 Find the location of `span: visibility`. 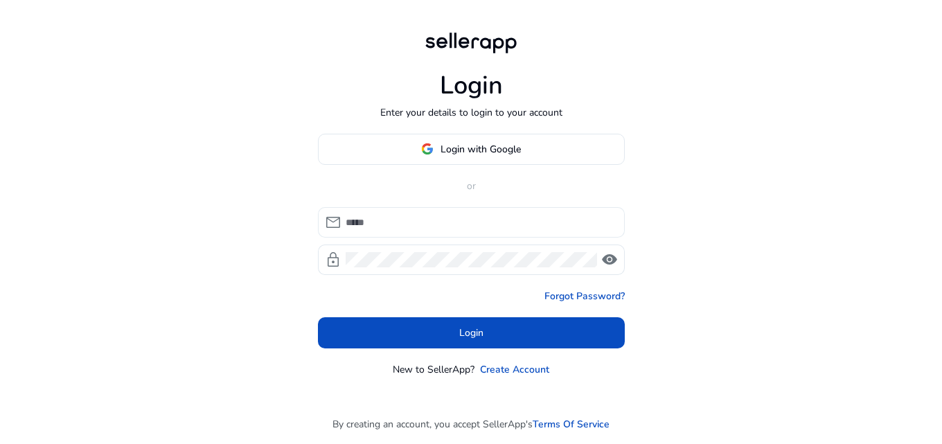

span: visibility is located at coordinates (610, 260).